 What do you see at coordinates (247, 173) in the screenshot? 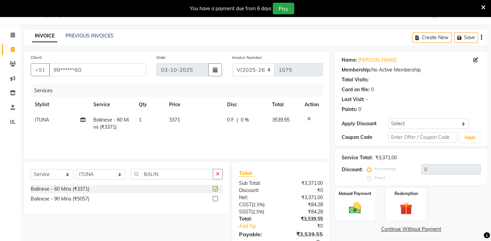
I see `span: Total` at bounding box center [247, 173].